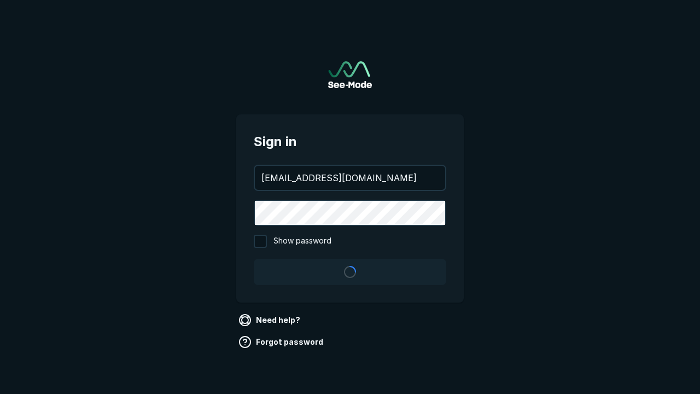  Describe the element at coordinates (303, 241) in the screenshot. I see `span: Show password` at that location.